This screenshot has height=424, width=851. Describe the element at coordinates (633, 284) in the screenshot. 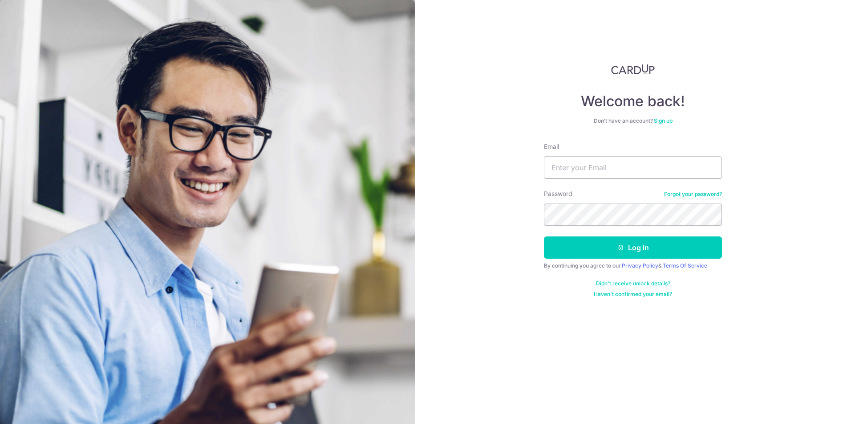

I see `a: Didn't receive unlock details?` at that location.